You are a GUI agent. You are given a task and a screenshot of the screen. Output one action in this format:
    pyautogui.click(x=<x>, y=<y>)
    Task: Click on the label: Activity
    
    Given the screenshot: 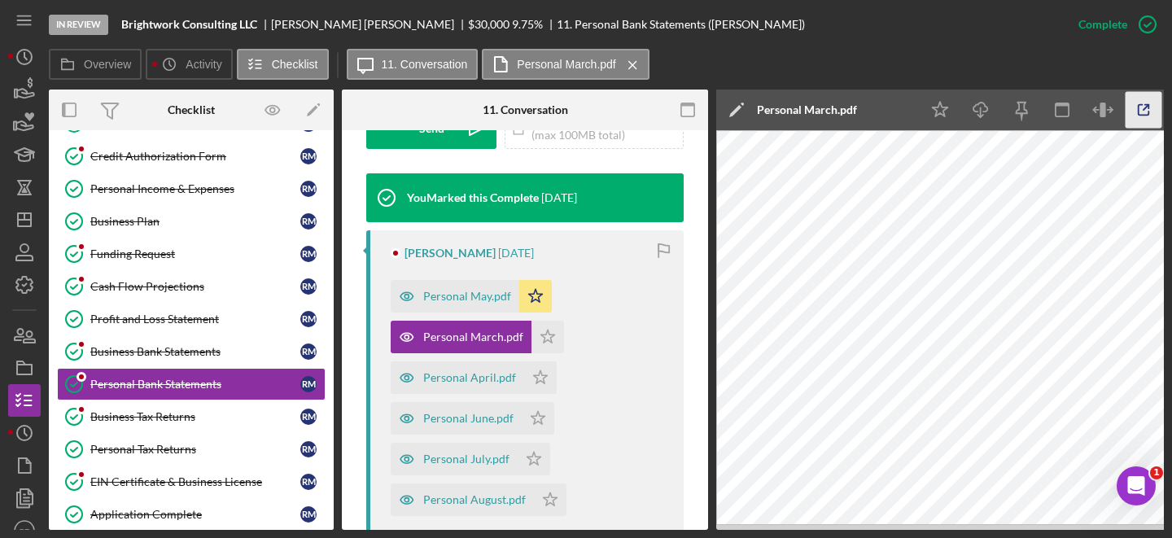 What is the action you would take?
    pyautogui.click(x=204, y=64)
    